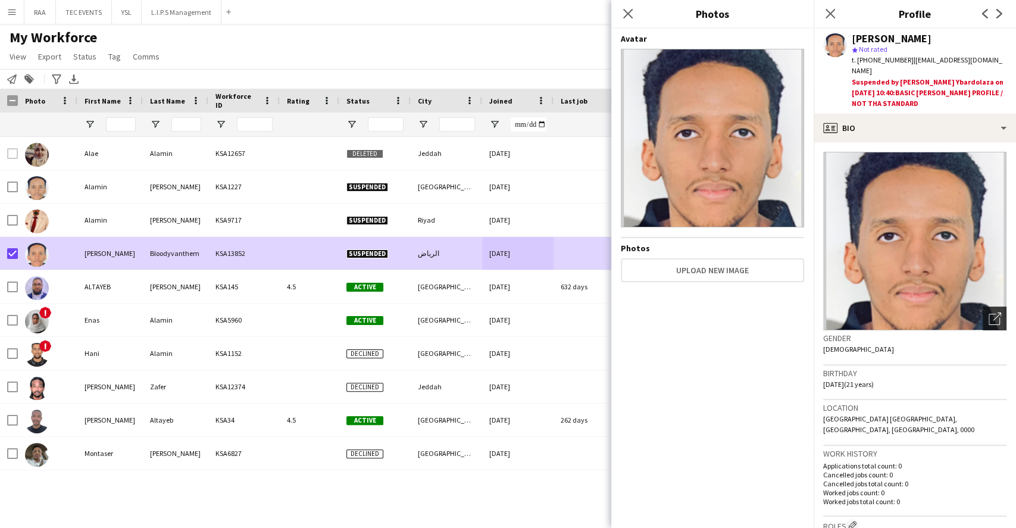  Describe the element at coordinates (915, 492) in the screenshot. I see `p: Worked jobs count: 0` at that location.